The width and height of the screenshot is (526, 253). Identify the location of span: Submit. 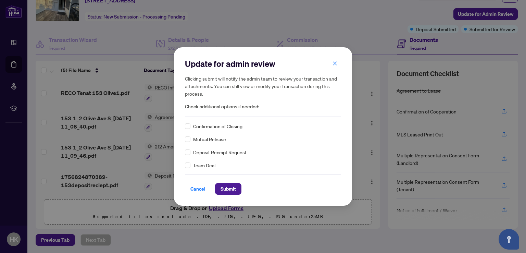
(228, 189).